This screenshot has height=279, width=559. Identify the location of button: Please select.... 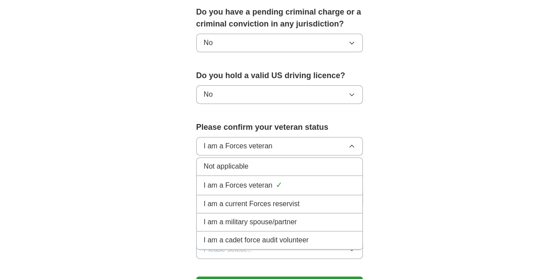
(280, 250).